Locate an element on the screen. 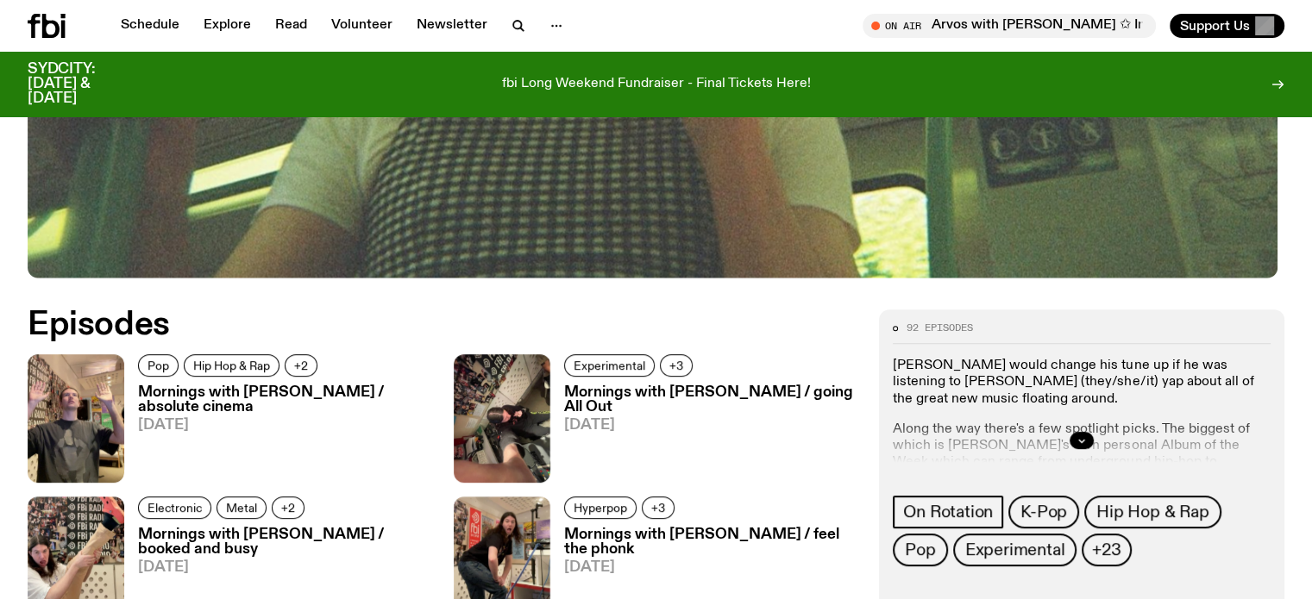 This screenshot has height=599, width=1312. h2: Episodes is located at coordinates (442, 325).